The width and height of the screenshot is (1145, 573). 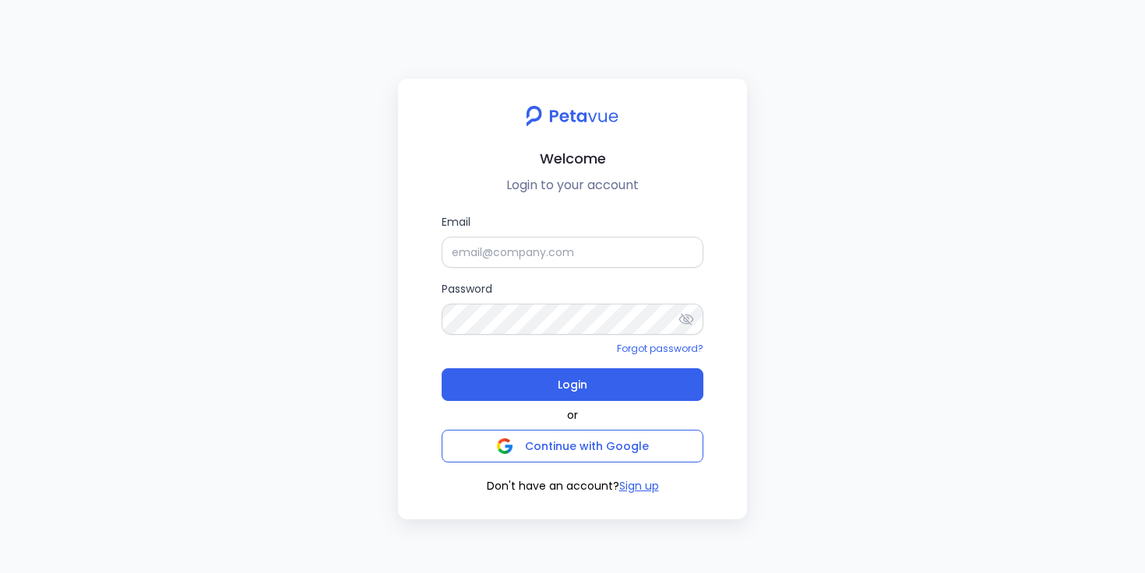 I want to click on button: Login, so click(x=572, y=385).